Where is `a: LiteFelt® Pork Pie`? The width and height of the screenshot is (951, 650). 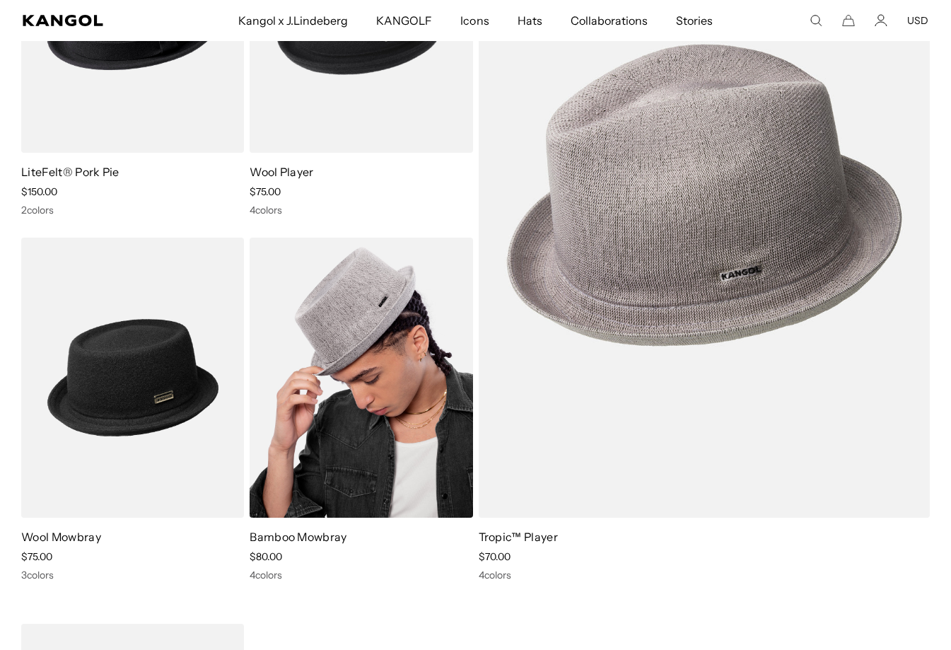
a: LiteFelt® Pork Pie is located at coordinates (70, 172).